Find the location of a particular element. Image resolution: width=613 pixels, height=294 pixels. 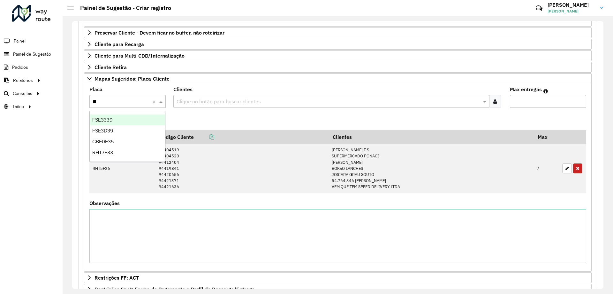

span: Cliente para Multi-CDD/Internalização is located at coordinates (140, 56).